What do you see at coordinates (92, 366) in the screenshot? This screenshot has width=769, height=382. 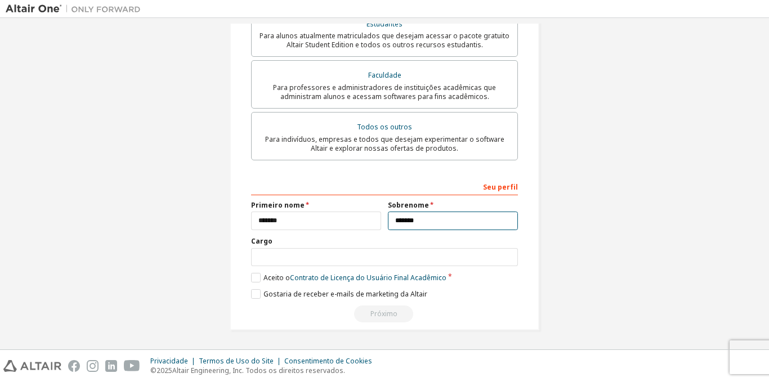 I see `img: instagram.svg` at bounding box center [92, 366].